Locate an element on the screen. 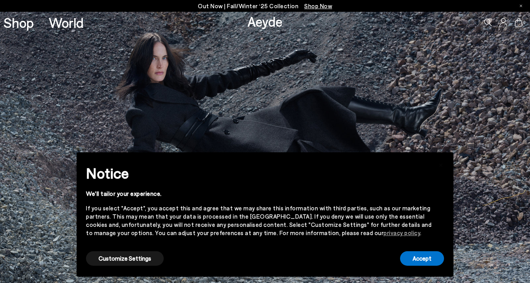  div: If you select "Accept", you accept this and agree that we may share this information with third p... is located at coordinates (259, 221).